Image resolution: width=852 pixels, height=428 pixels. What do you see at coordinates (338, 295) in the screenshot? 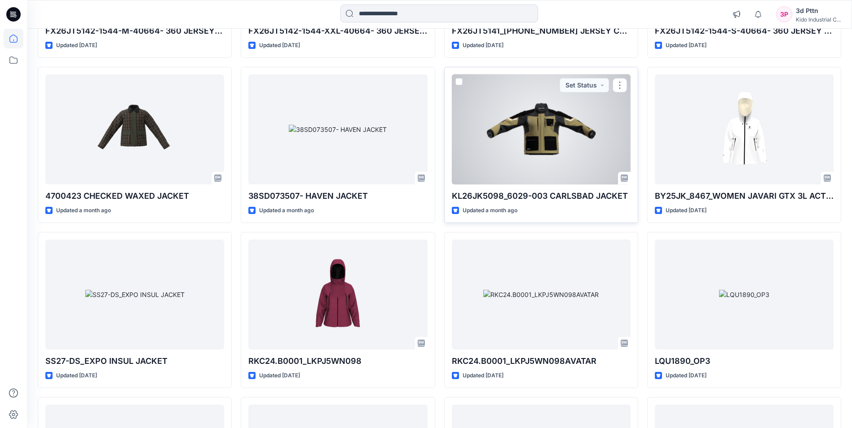
I see `a: RKC24.B0001_LKPJ5WN098` at bounding box center [338, 295].